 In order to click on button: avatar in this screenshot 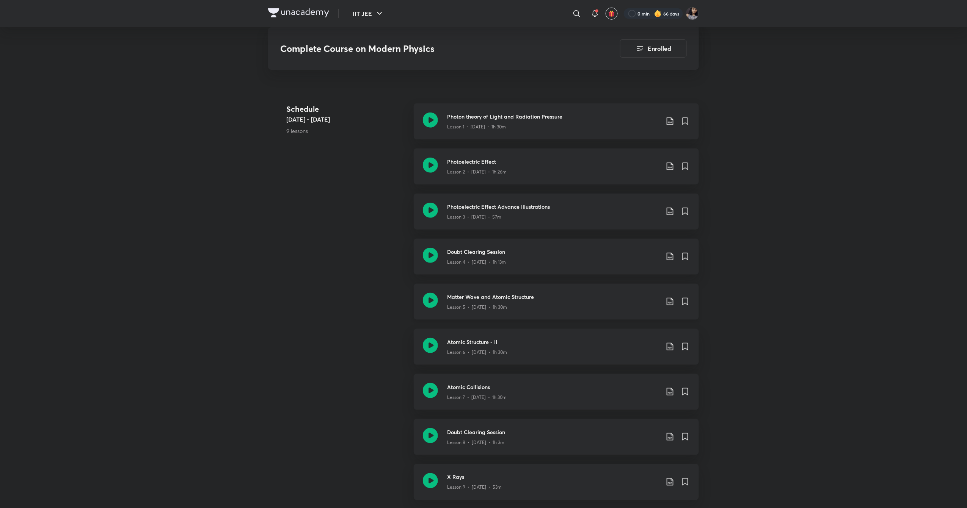, I will do `click(612, 14)`.